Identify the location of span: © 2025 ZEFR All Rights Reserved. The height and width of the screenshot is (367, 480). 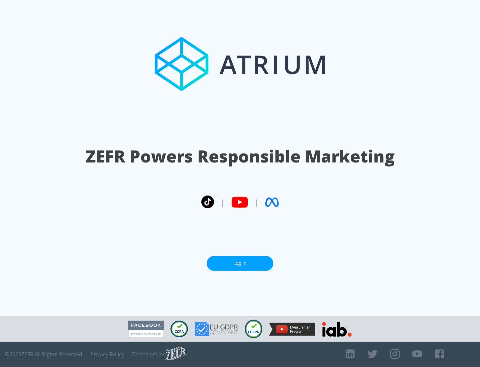
(44, 354).